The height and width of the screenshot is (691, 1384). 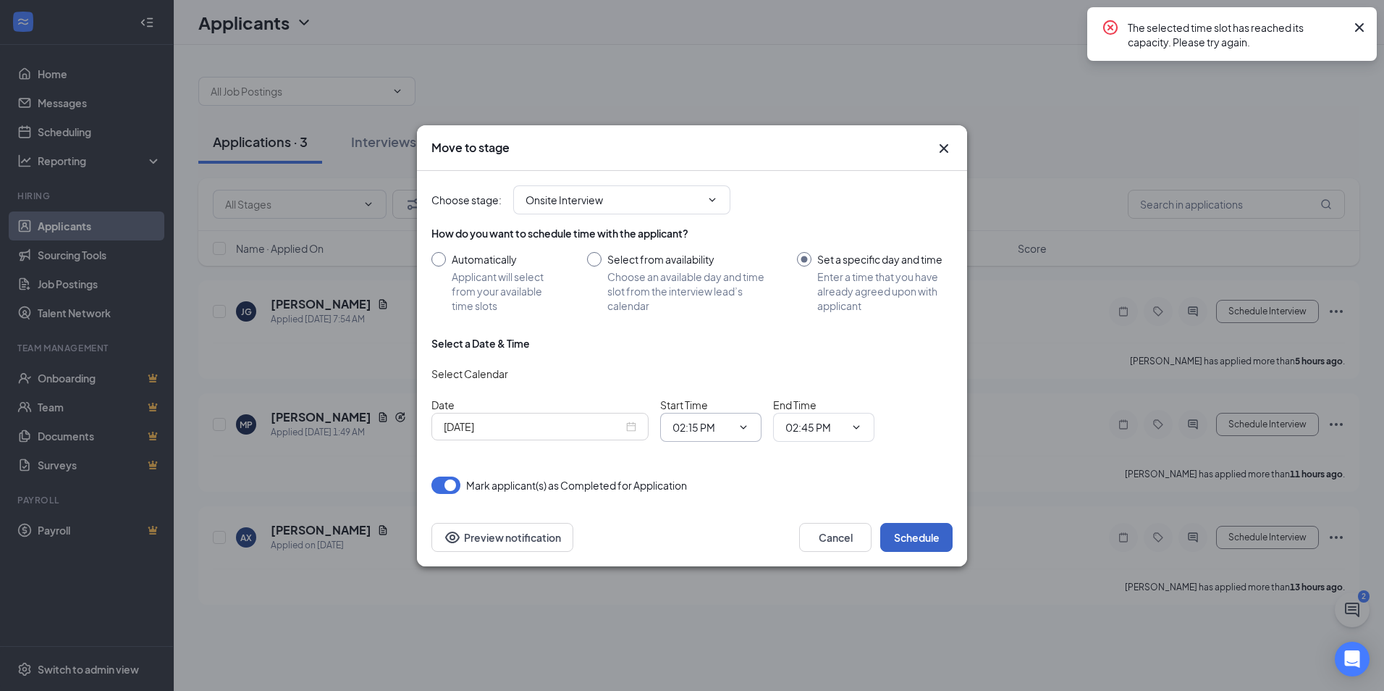 I want to click on svg: Eye, so click(x=452, y=537).